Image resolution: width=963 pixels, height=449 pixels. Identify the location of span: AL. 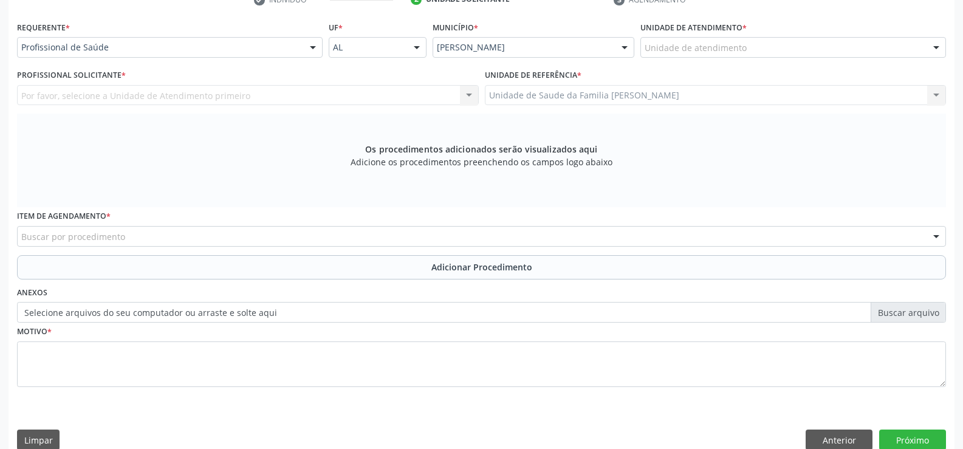
(367, 47).